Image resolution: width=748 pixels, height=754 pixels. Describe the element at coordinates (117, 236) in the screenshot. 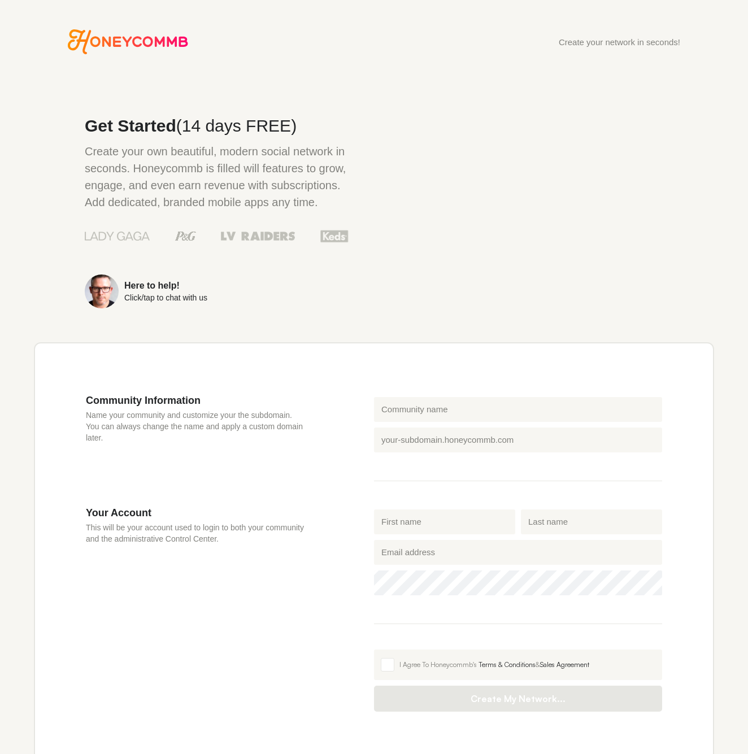

I see `img: Lady Gaga` at that location.